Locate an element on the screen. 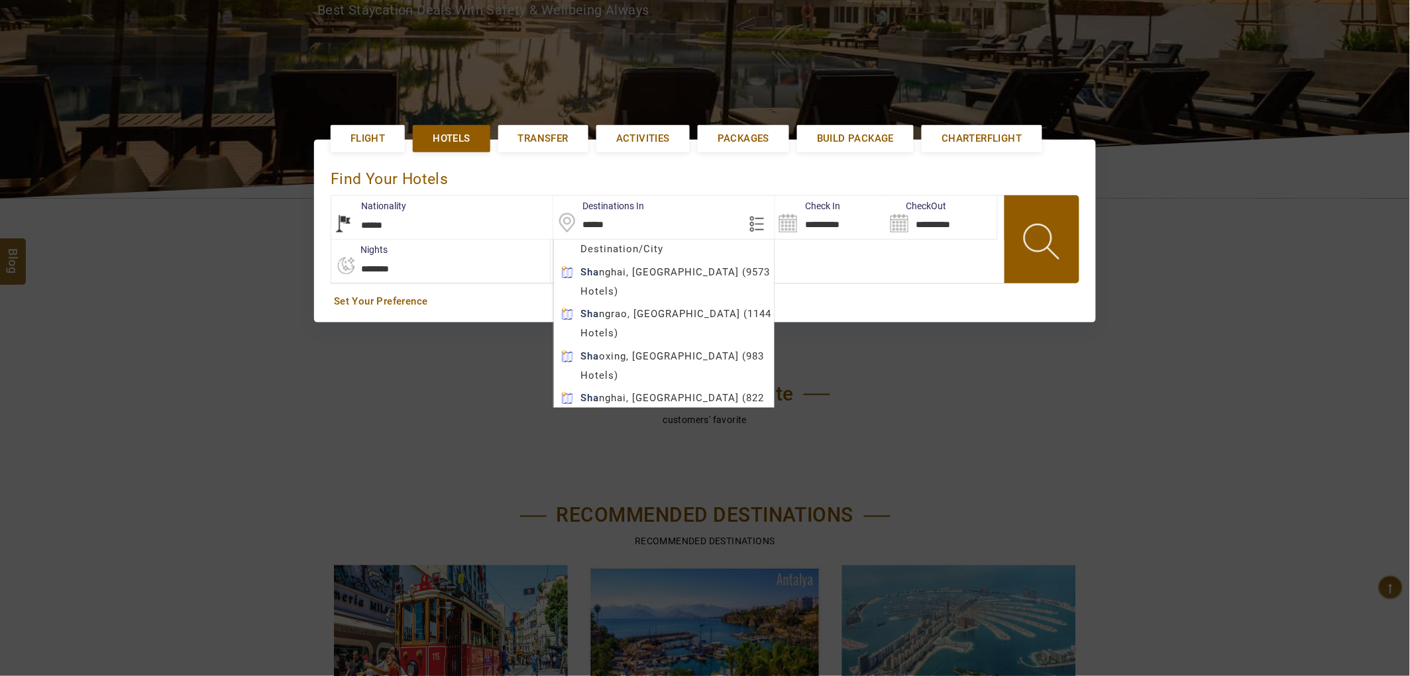 The width and height of the screenshot is (1410, 676). a: Charterflight is located at coordinates (981, 138).